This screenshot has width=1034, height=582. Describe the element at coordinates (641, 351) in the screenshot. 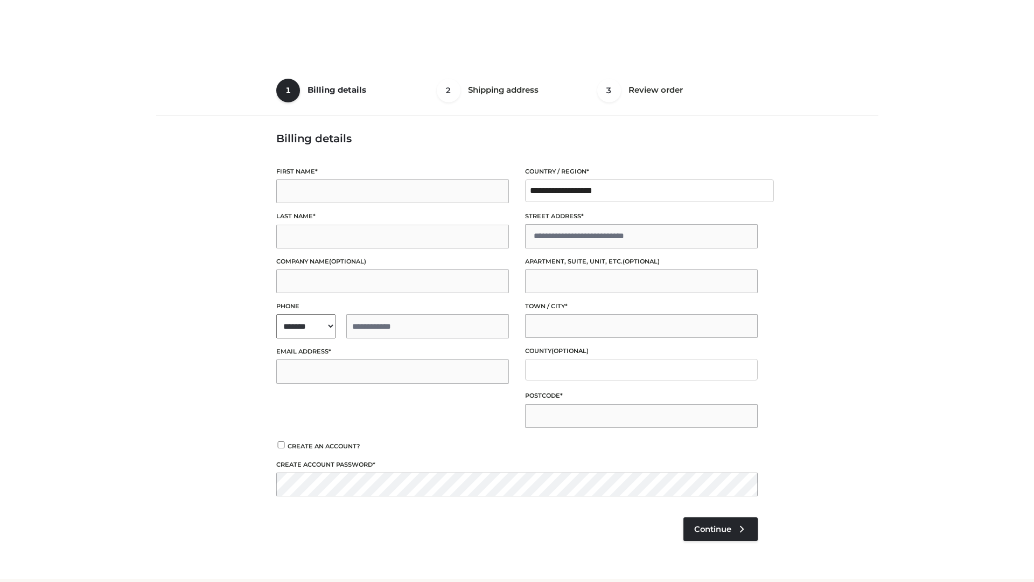

I see `label: County` at that location.